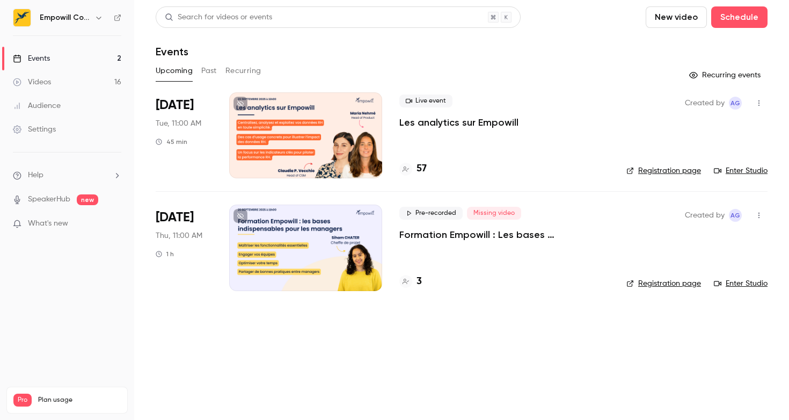 The height and width of the screenshot is (420, 789). What do you see at coordinates (172, 52) in the screenshot?
I see `h1: Events` at bounding box center [172, 52].